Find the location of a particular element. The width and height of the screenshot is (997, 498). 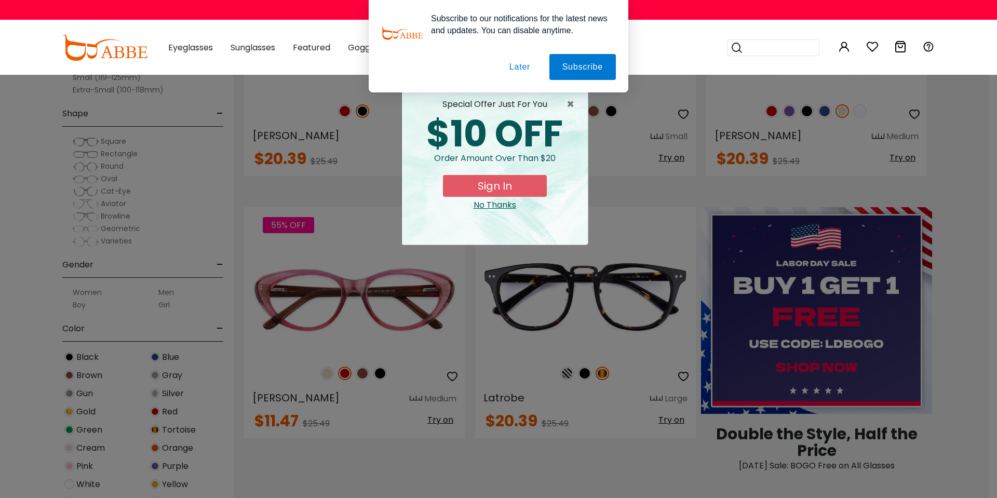

div: Close is located at coordinates (495, 205).